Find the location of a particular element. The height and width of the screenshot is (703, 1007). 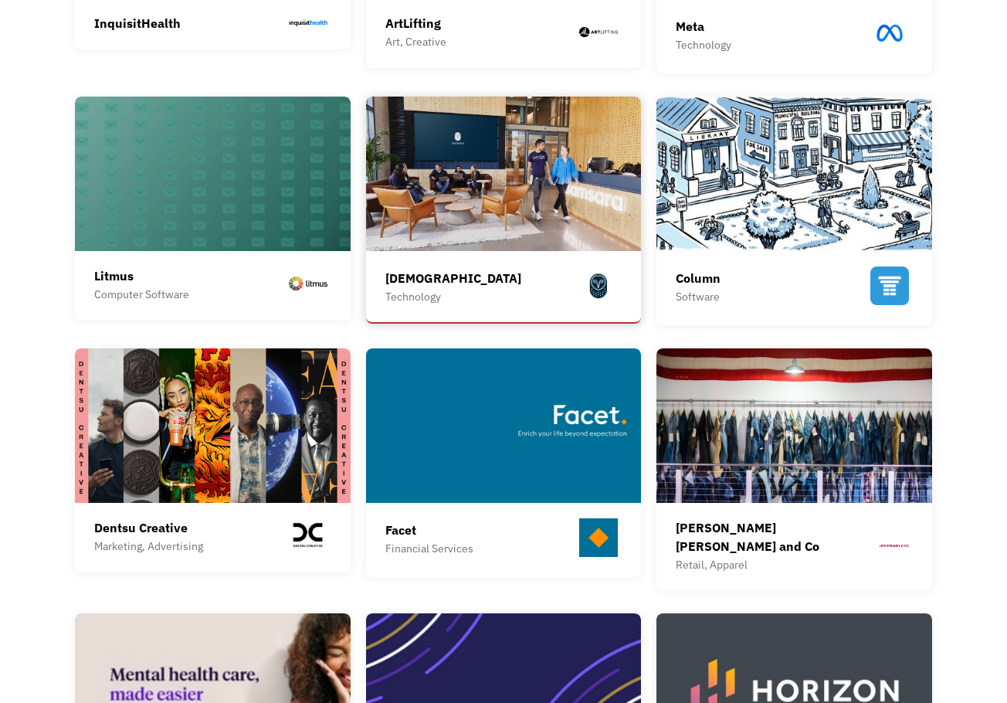

a: LitmusComputer Software is located at coordinates (212, 208).